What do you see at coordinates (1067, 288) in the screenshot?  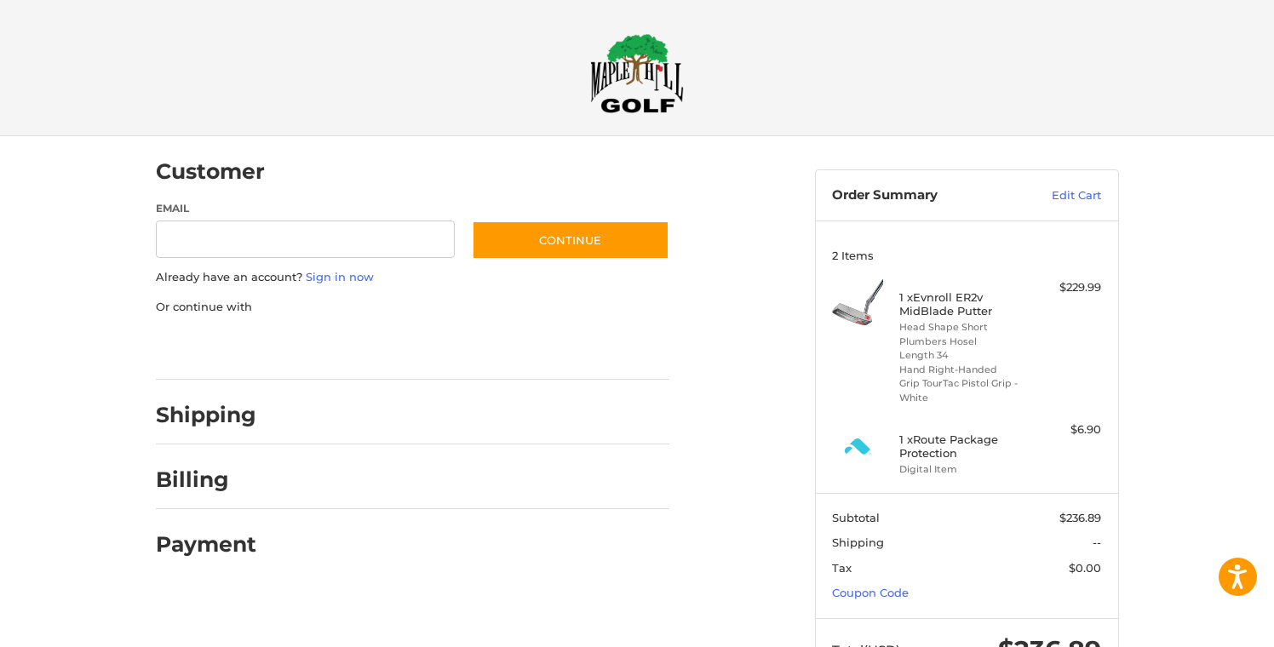 I see `div: $229.99` at bounding box center [1067, 288].